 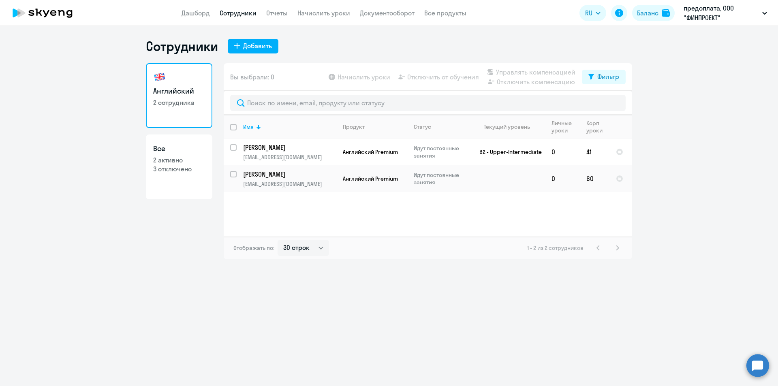 What do you see at coordinates (179, 169) in the screenshot?
I see `p: 3 отключено` at bounding box center [179, 169].